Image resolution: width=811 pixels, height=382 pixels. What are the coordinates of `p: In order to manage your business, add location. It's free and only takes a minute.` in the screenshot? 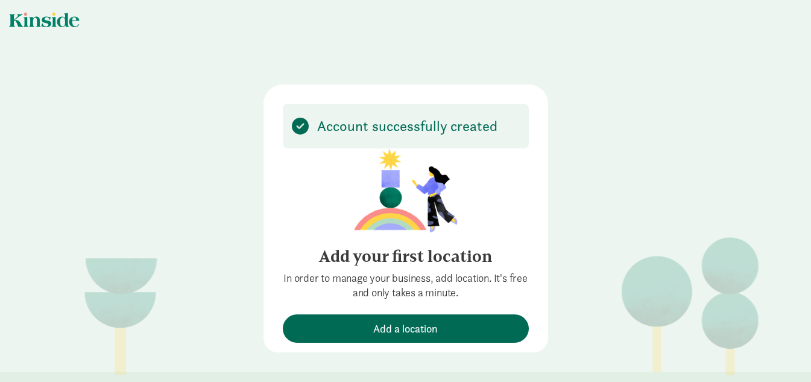 It's located at (406, 285).